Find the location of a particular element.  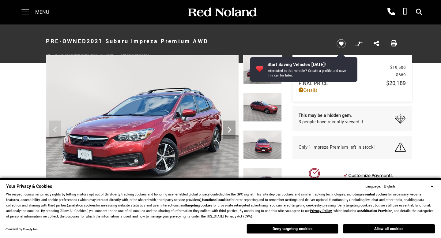

a: Final Price $20,189 is located at coordinates (352, 83).